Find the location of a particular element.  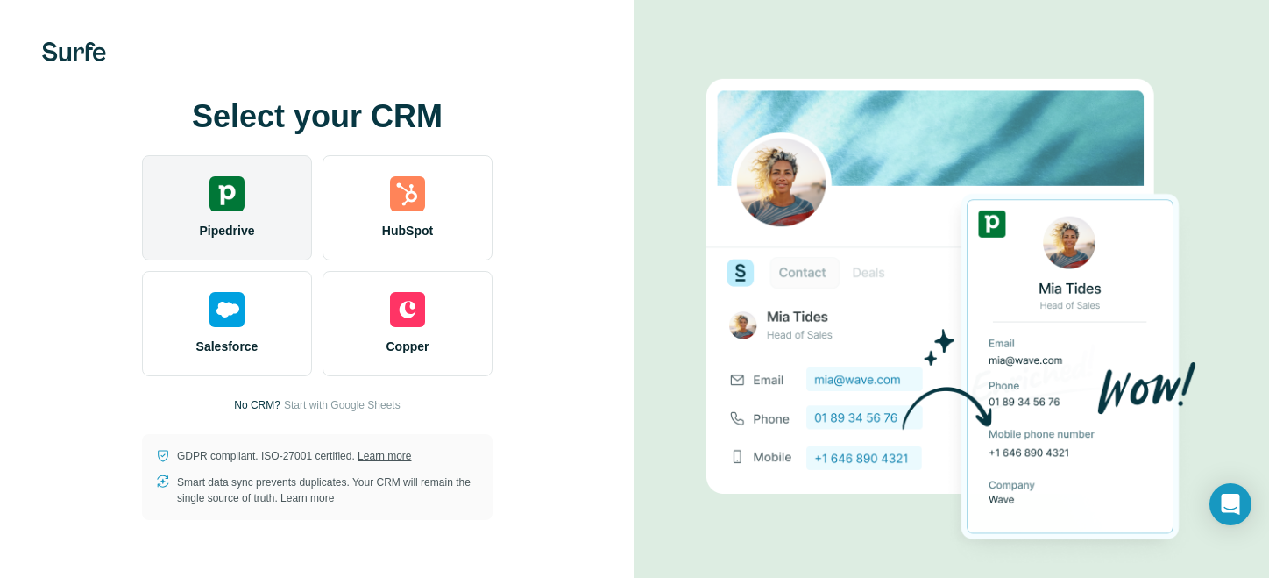

span: Pipedrive is located at coordinates (226, 231).